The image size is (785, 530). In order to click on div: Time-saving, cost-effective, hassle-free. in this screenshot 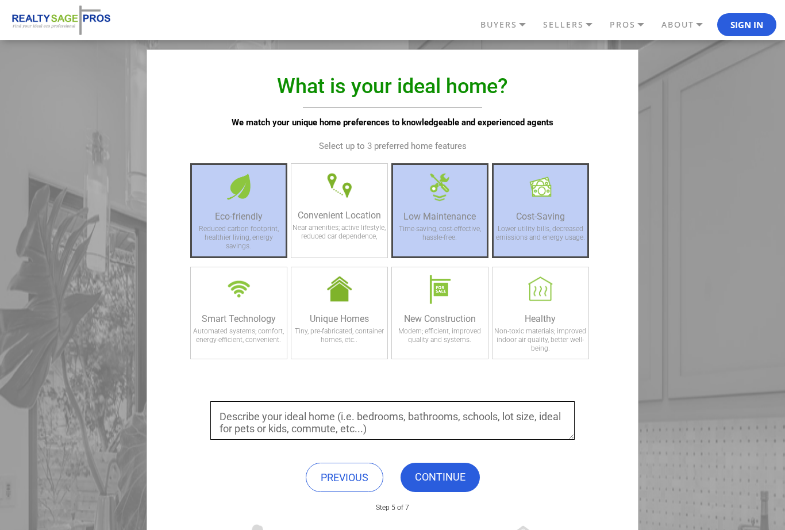, I will do `click(440, 236)`.